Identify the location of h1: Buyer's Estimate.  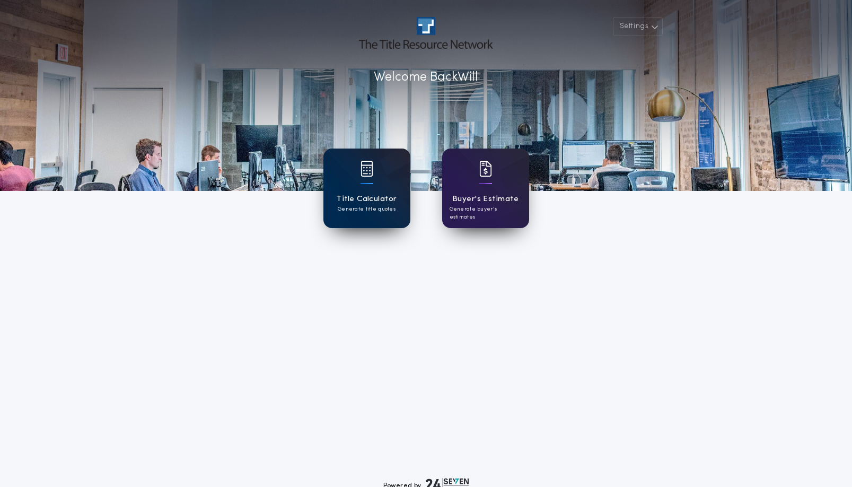
(485, 199).